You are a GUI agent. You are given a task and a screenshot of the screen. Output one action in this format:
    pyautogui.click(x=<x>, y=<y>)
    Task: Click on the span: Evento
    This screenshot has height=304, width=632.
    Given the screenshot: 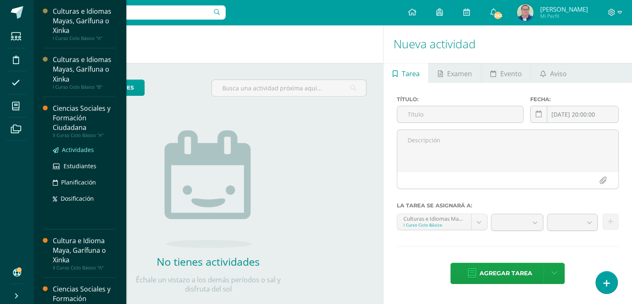 What is the action you would take?
    pyautogui.click(x=511, y=74)
    